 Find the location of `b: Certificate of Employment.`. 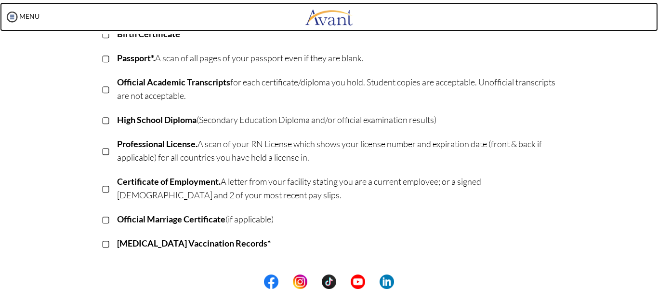

b: Certificate of Employment. is located at coordinates (169, 181).